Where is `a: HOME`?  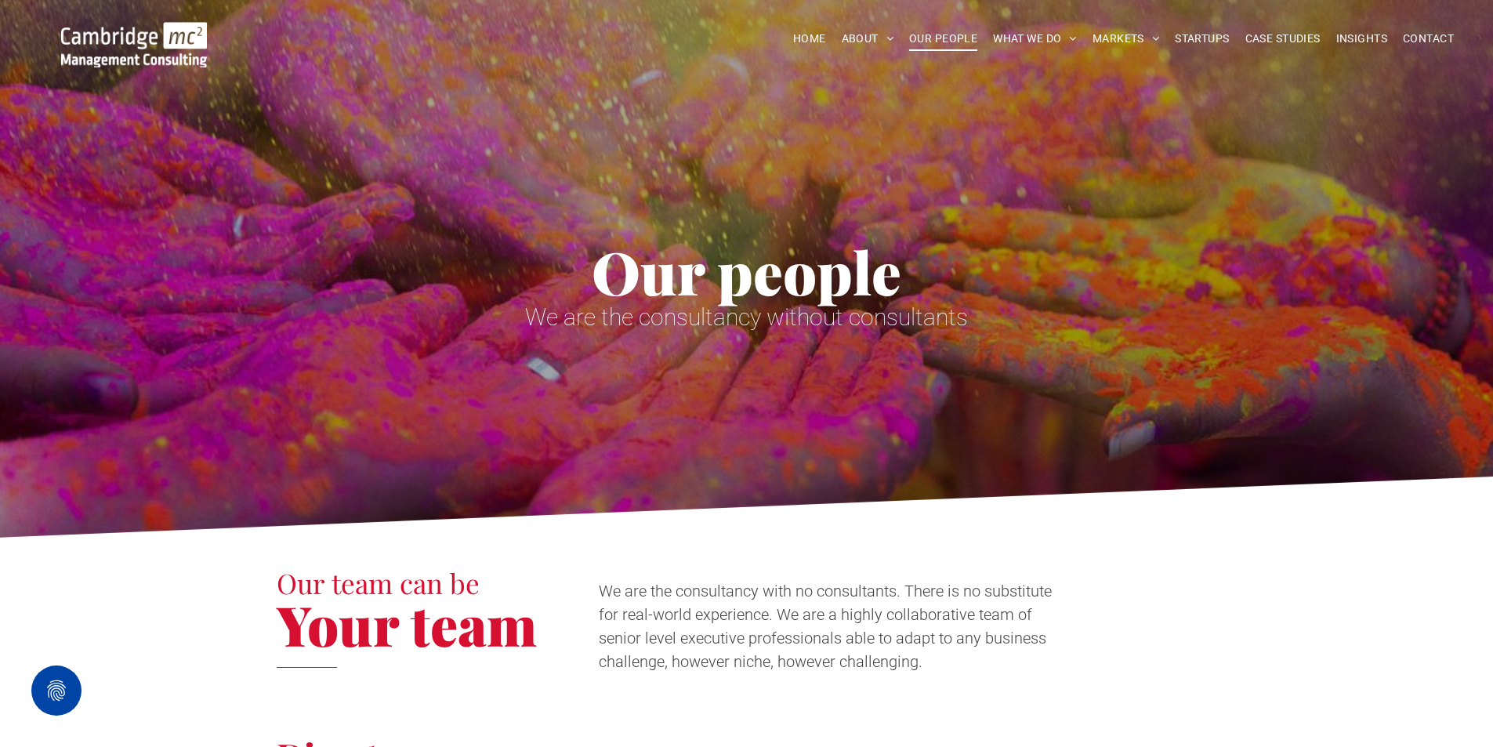
a: HOME is located at coordinates (809, 38).